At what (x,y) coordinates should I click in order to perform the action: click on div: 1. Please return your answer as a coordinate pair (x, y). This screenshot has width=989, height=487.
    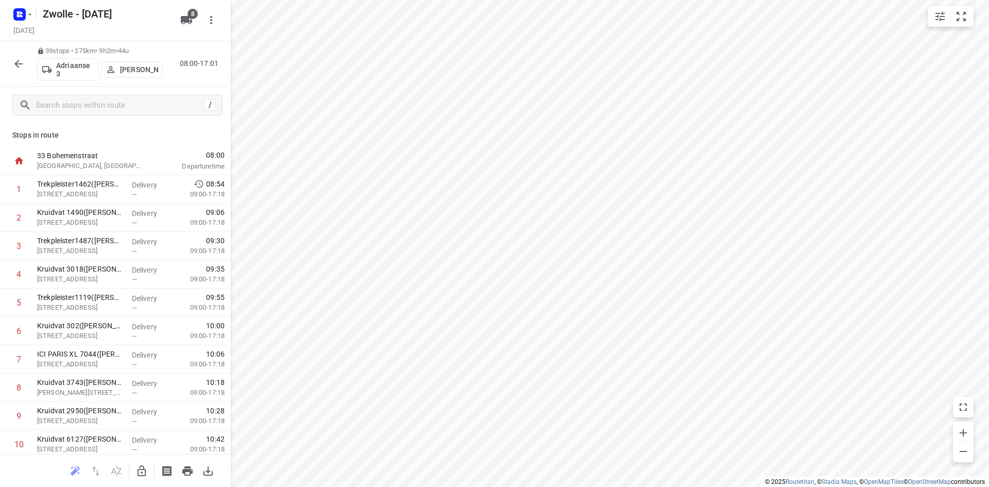
    Looking at the image, I should click on (19, 189).